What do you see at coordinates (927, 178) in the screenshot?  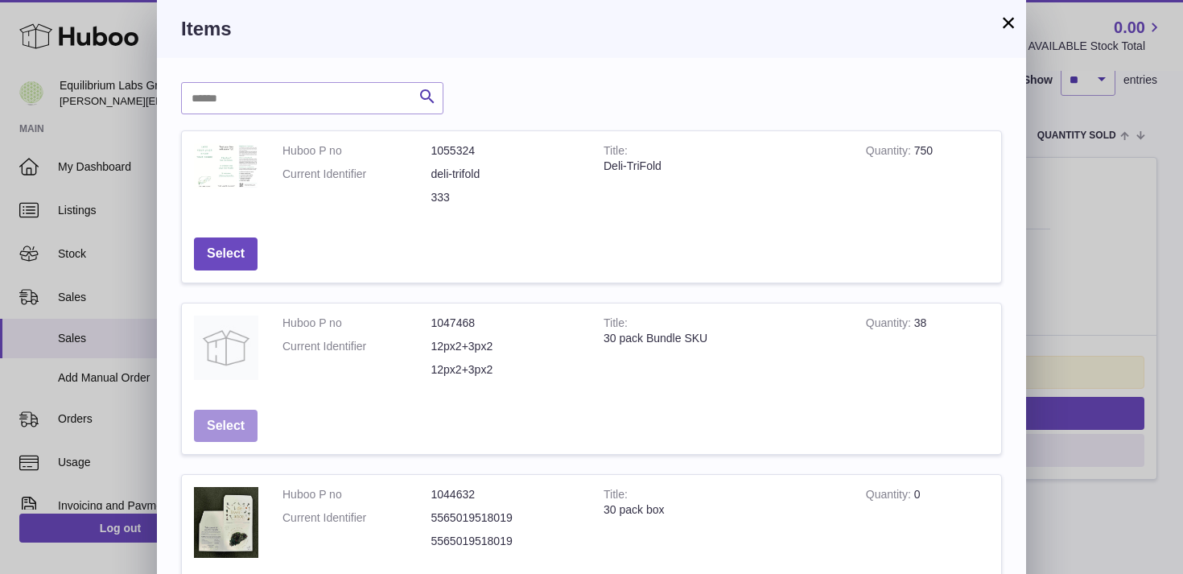 I see `td: 750` at bounding box center [927, 178].